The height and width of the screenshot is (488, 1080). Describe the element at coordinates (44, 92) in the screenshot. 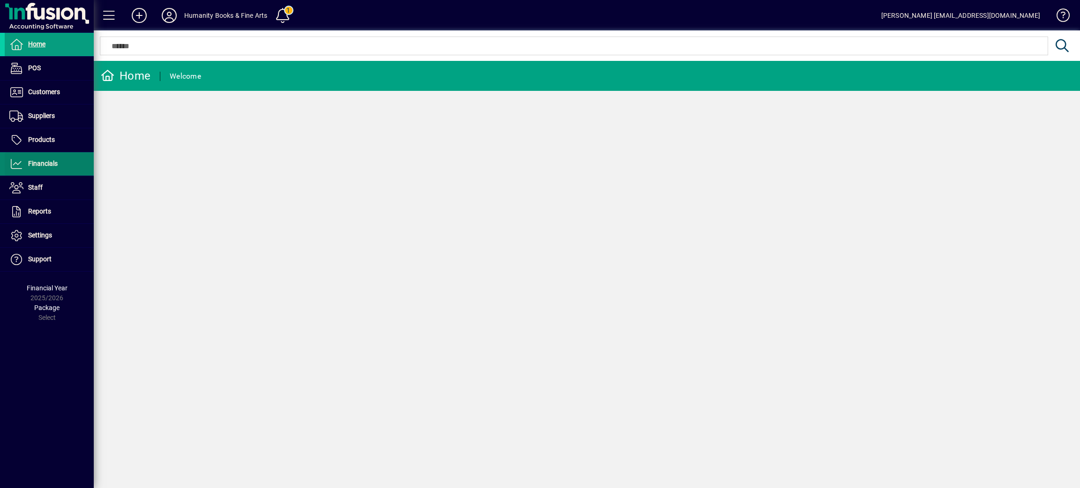

I see `span: Customers` at that location.